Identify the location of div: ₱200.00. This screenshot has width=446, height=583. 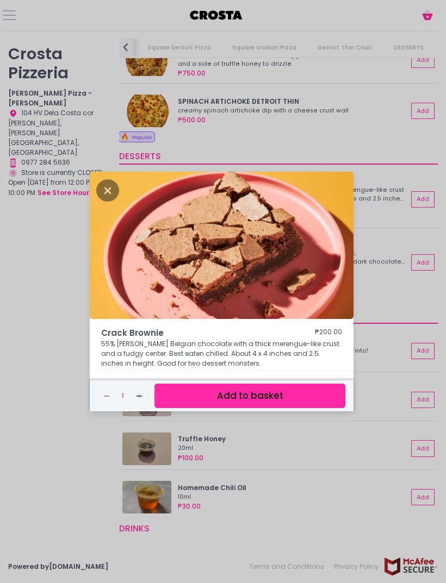
(328, 333).